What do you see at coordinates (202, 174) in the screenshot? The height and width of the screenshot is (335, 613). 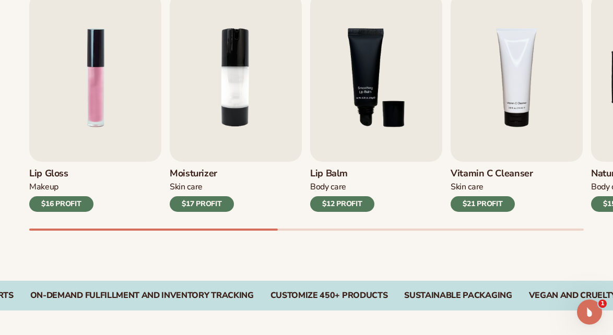 I see `h3: Moisturizer` at bounding box center [202, 174].